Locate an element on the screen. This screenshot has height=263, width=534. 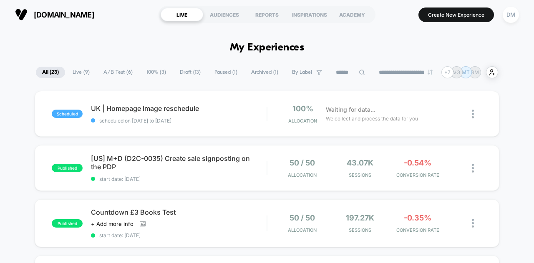
div: + 7 is located at coordinates (448, 72).